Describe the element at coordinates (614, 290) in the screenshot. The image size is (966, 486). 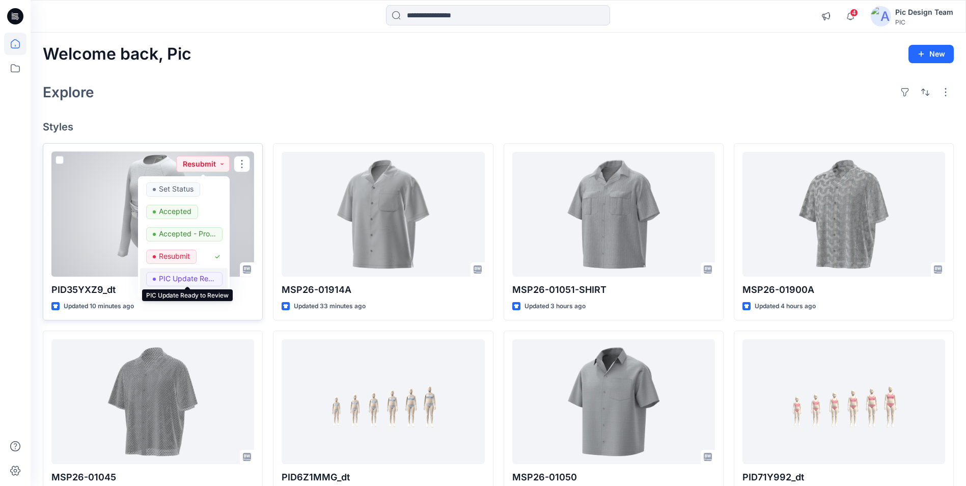
I see `p: MSP26-01051-SHIRT` at that location.